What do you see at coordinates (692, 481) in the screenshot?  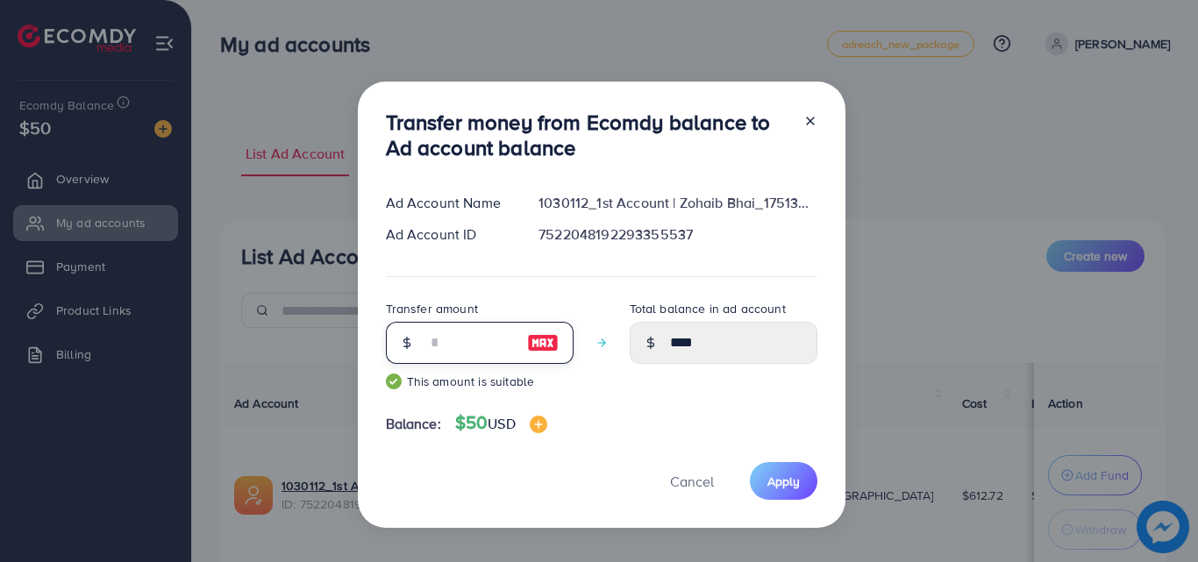 I see `button: Cancel` at bounding box center [692, 481].